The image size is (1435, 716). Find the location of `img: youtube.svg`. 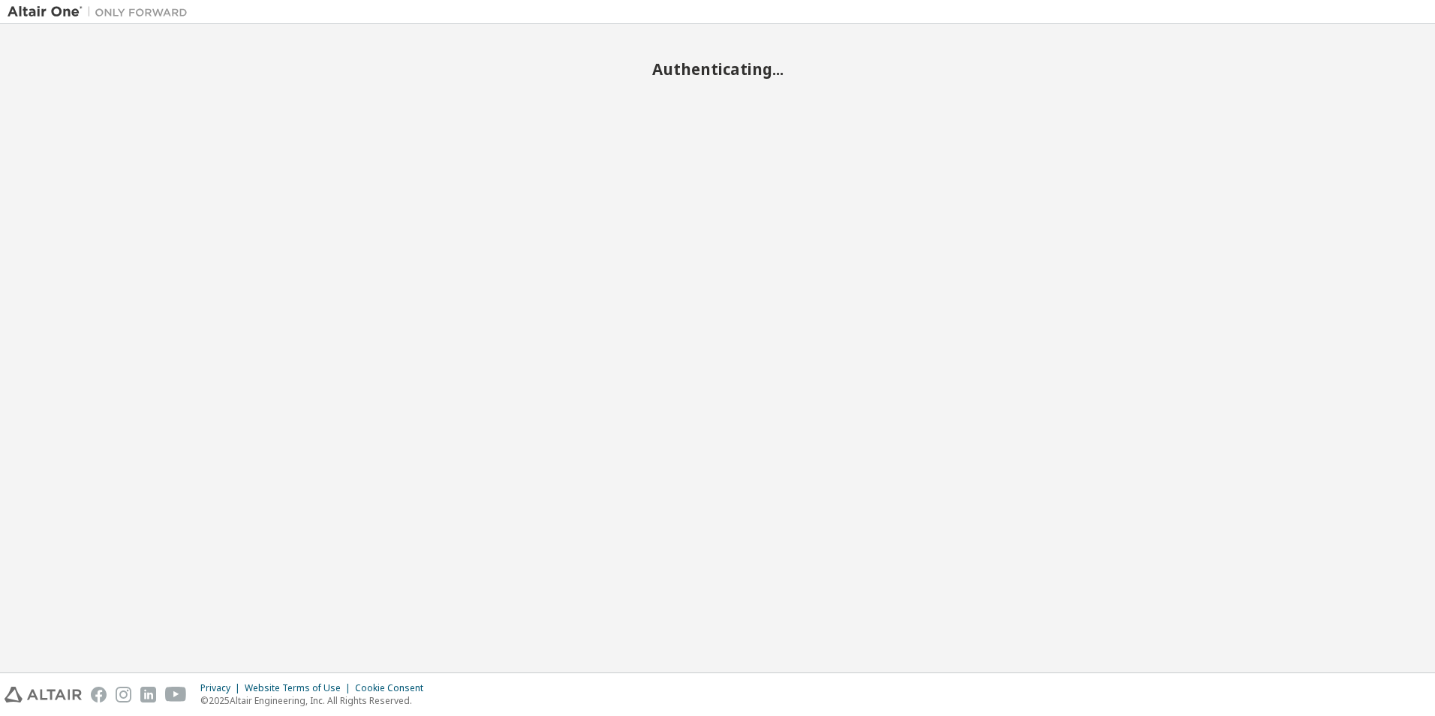

img: youtube.svg is located at coordinates (176, 694).